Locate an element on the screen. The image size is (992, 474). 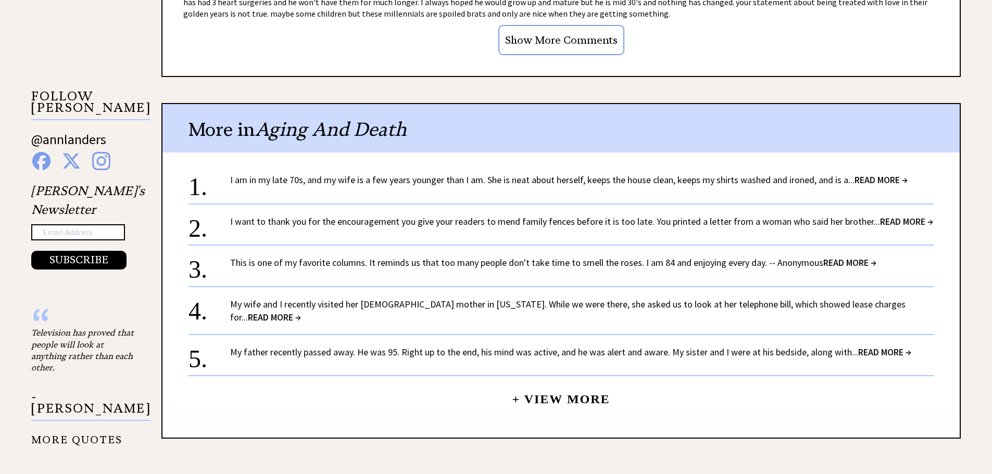
a: @annlanders is located at coordinates (69, 144).